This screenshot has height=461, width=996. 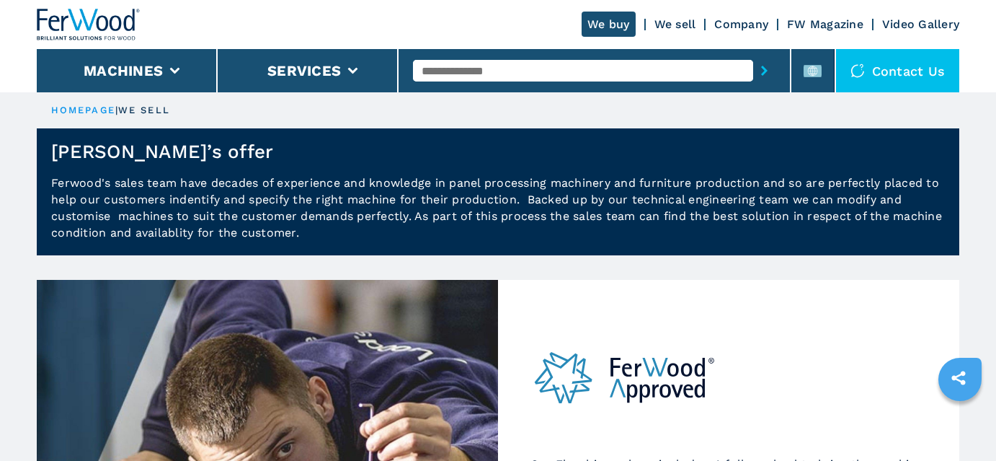 What do you see at coordinates (741, 24) in the screenshot?
I see `a: Company` at bounding box center [741, 24].